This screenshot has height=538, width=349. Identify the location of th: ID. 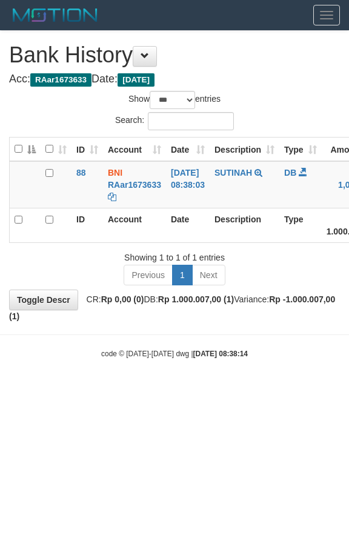
(87, 225).